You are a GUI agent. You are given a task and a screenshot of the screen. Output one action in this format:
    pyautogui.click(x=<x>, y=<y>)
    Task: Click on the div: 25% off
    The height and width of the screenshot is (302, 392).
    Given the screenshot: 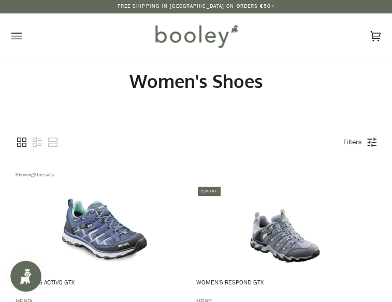 What is the action you would take?
    pyautogui.click(x=209, y=191)
    